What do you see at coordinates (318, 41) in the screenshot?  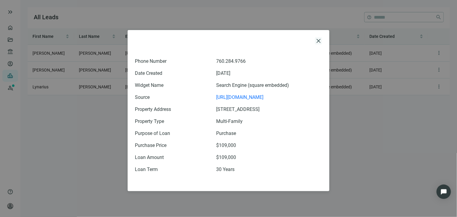 I see `span: close` at bounding box center [318, 41].